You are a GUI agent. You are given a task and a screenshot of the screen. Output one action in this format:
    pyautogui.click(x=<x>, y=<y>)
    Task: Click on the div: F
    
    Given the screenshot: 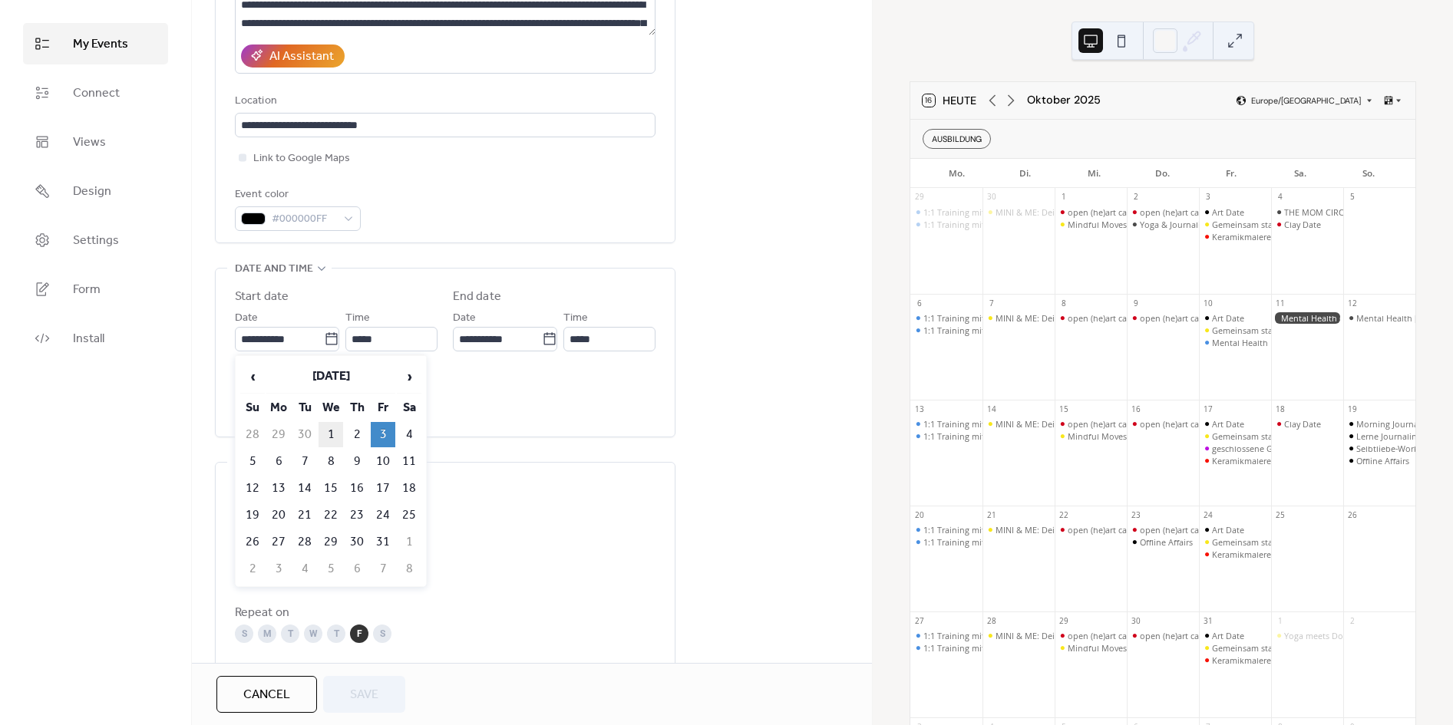 What is the action you would take?
    pyautogui.click(x=359, y=634)
    